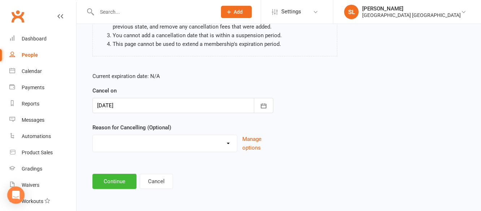 Image resolution: width=481 pixels, height=211 pixels. Describe the element at coordinates (236, 12) in the screenshot. I see `button: Add` at that location.